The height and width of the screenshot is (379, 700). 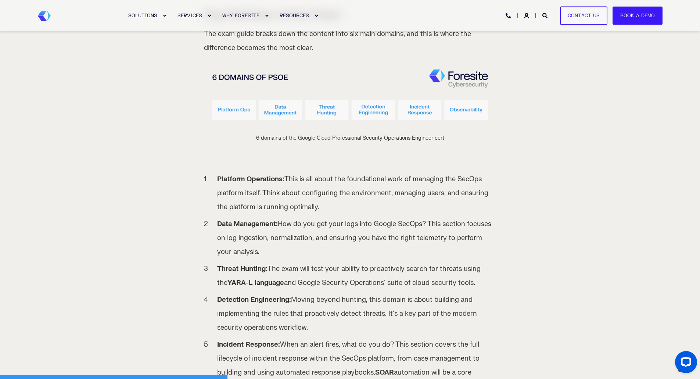 What do you see at coordinates (254, 300) in the screenshot?
I see `strong: Detection Engineering:` at bounding box center [254, 300].